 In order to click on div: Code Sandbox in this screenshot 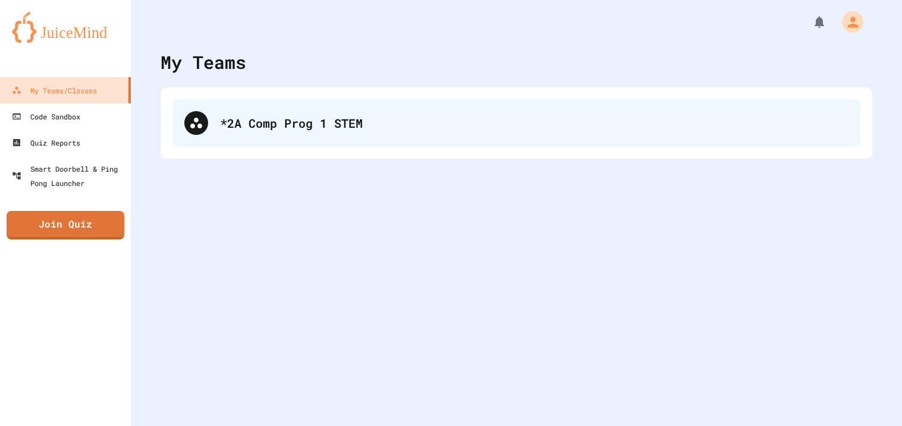, I will do `click(46, 117)`.